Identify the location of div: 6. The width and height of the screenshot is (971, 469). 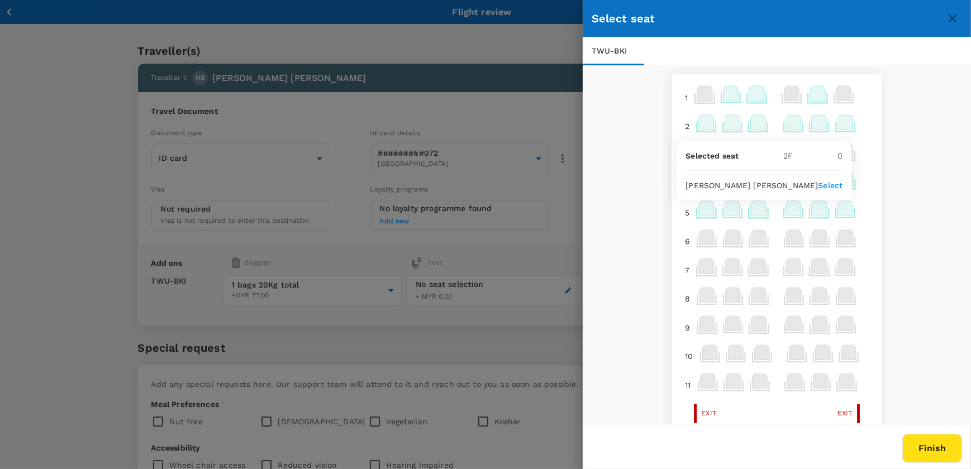
(687, 241).